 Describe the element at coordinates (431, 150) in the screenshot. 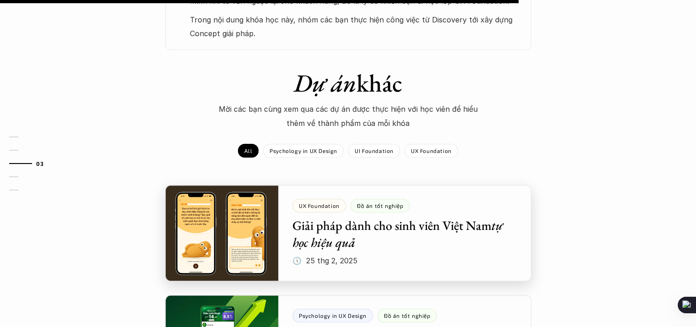

I see `p: UX Foundation` at that location.